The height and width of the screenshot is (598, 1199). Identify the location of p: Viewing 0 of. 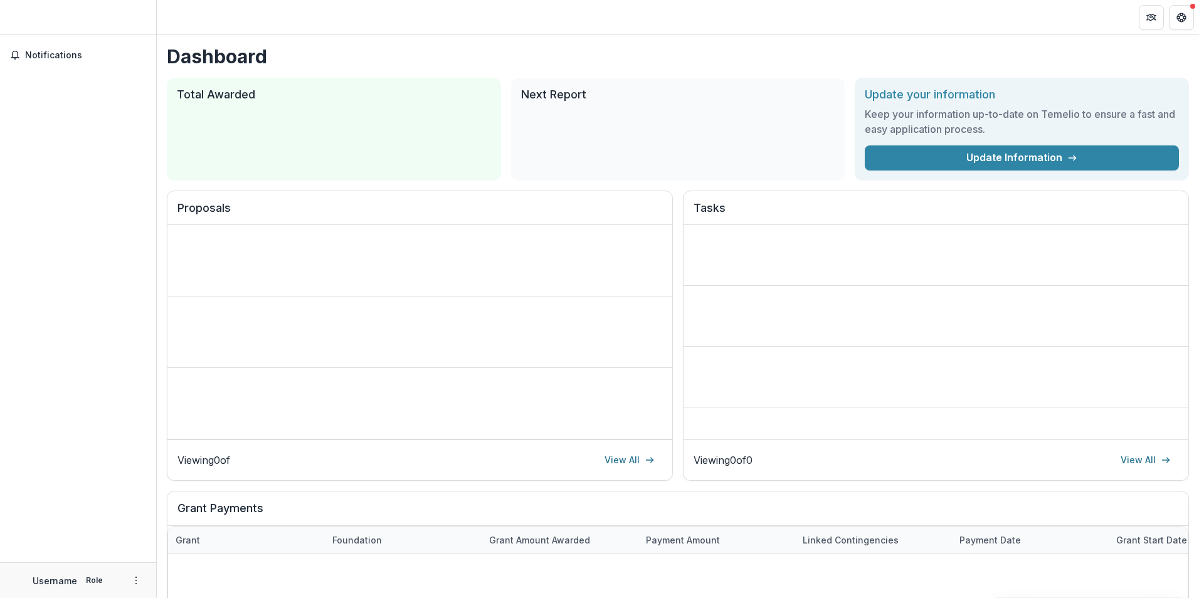
(204, 460).